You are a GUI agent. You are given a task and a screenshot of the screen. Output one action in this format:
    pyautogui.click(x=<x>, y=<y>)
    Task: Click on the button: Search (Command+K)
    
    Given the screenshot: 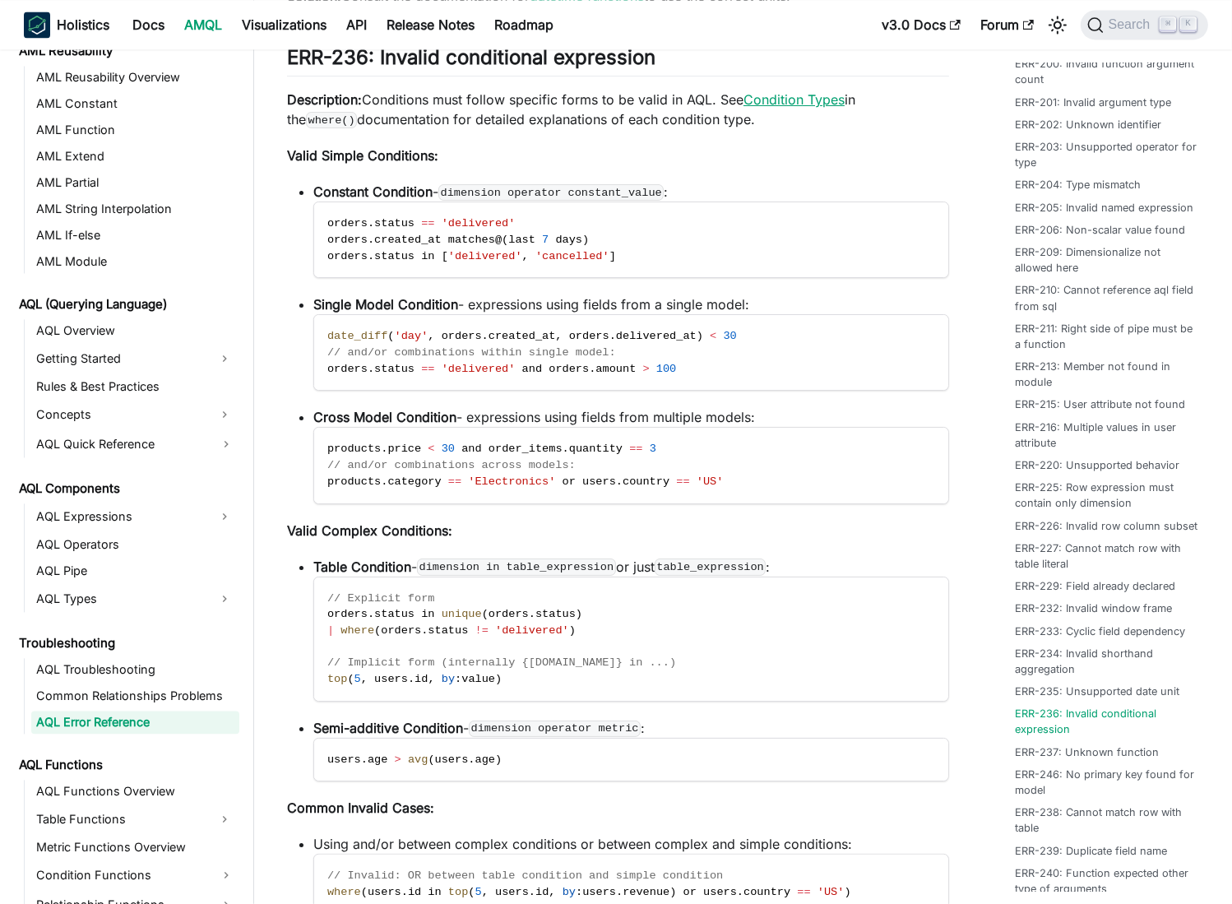 What is the action you would take?
    pyautogui.click(x=1144, y=25)
    